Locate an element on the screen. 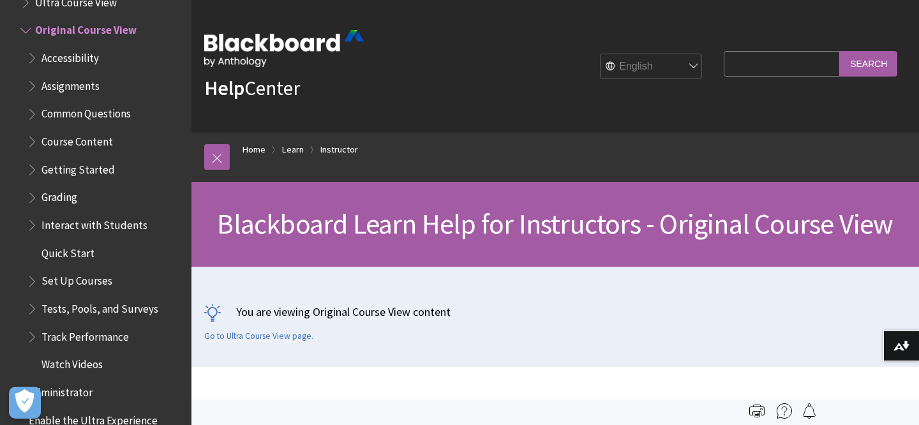 This screenshot has width=919, height=425. span: Course Content is located at coordinates (77, 139).